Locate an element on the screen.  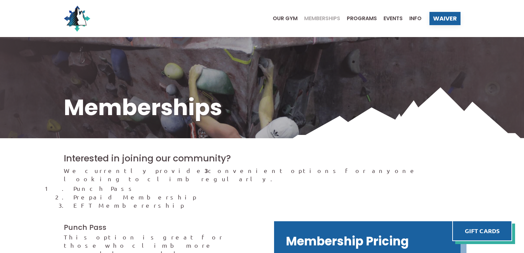
span: Events is located at coordinates (393, 19).